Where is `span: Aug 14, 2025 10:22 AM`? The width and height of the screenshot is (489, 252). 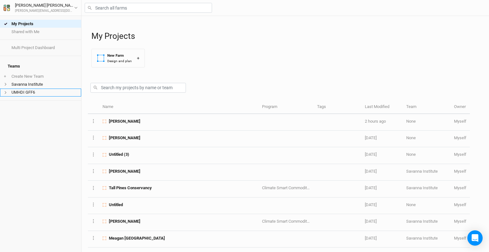
span: Aug 14, 2025 10:22 AM is located at coordinates (375, 121).